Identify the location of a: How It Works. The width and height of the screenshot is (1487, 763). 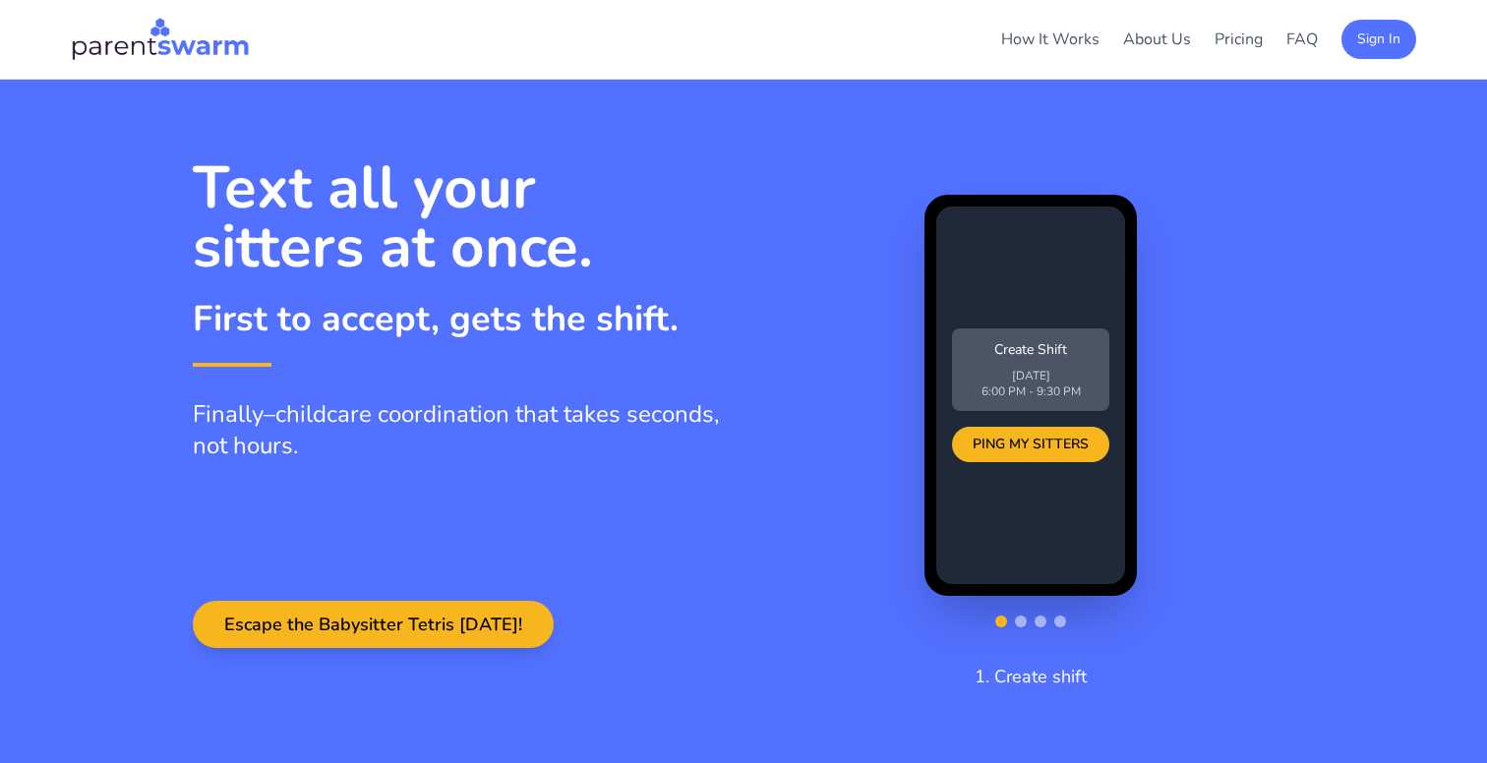
(1051, 39).